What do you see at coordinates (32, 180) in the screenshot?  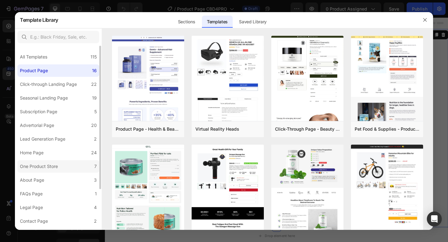 I see `div: About Page` at bounding box center [32, 180].